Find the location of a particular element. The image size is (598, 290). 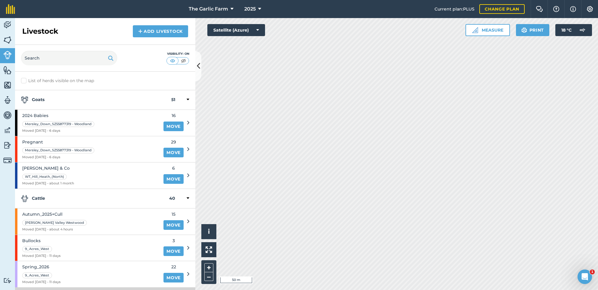

span: 2024 Babies is located at coordinates (59, 115).